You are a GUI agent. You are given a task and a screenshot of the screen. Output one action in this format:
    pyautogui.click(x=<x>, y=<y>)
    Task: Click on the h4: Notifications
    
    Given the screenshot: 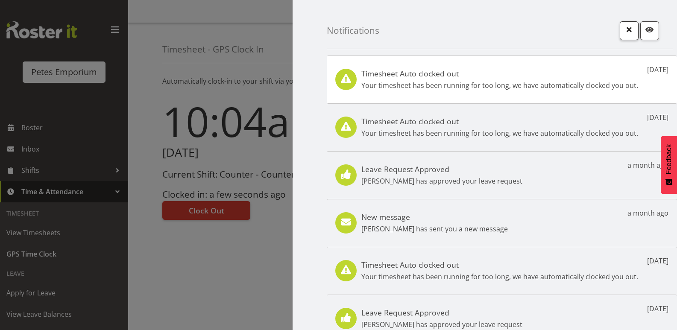 What is the action you would take?
    pyautogui.click(x=353, y=30)
    